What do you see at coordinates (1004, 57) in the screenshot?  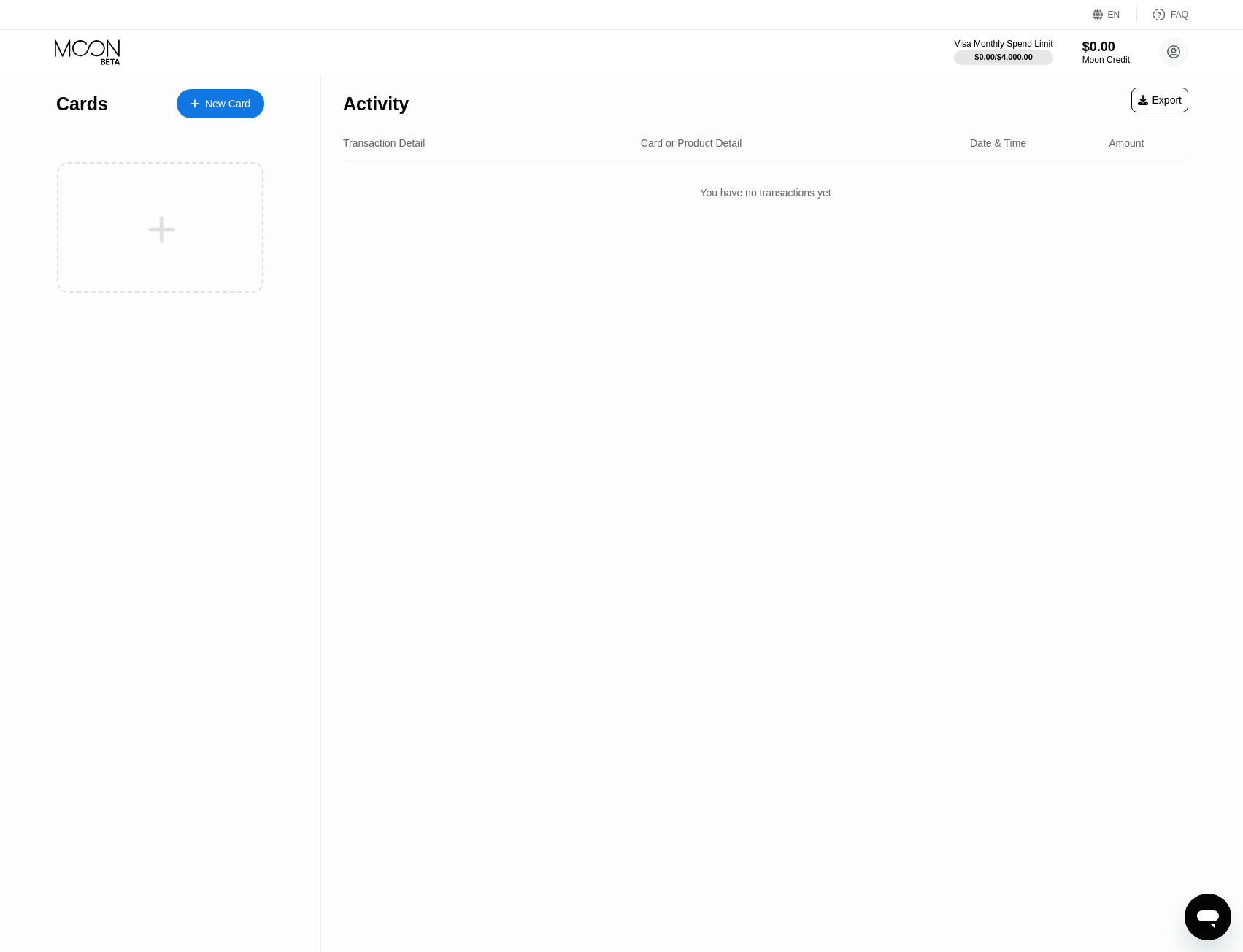 I see `div: $0.00 / $4,000.00` at bounding box center [1004, 57].